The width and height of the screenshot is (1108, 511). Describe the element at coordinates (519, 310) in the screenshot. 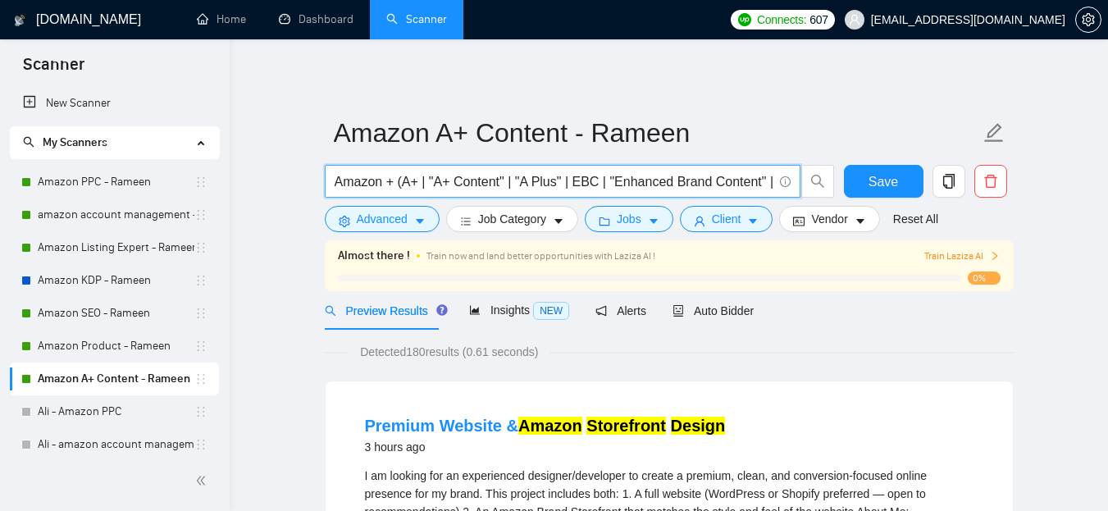

I see `span: Insights` at that location.